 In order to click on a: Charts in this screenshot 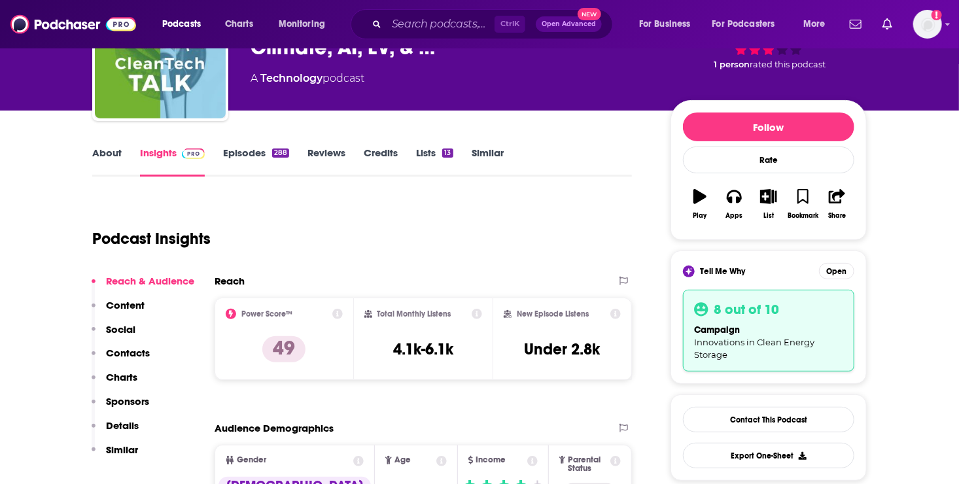, I will do `click(239, 24)`.